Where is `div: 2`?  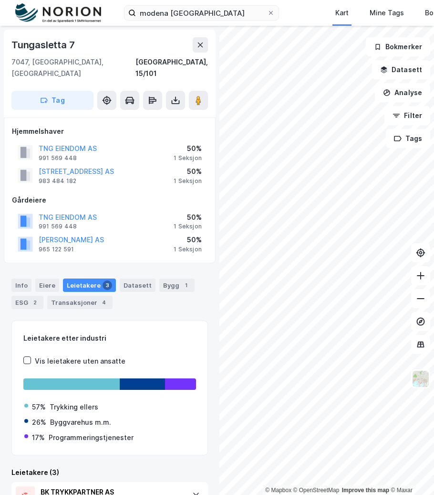
div: 2 is located at coordinates (35, 302).